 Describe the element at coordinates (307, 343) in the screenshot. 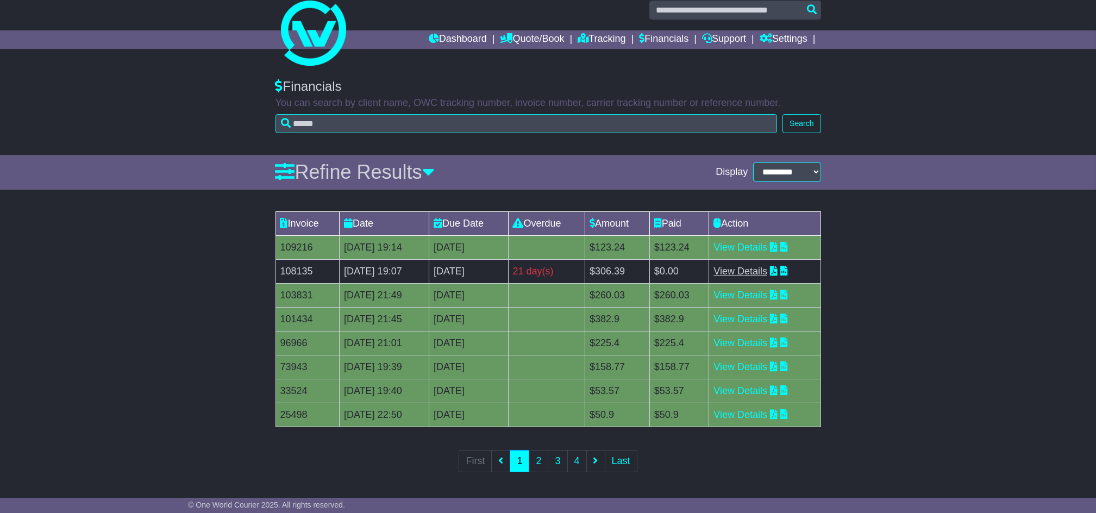

I see `td: 96966` at that location.